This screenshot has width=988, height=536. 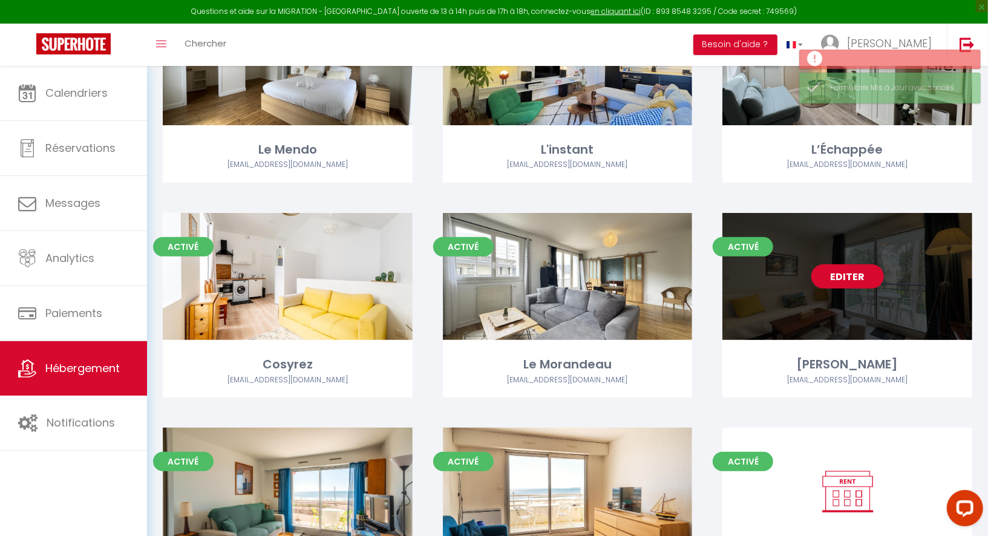 I want to click on button: Besoin d'aide ?, so click(x=735, y=45).